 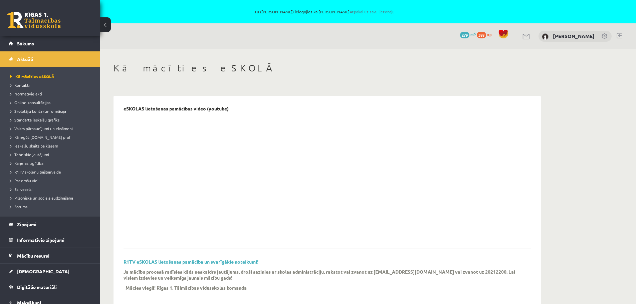 What do you see at coordinates (52, 154) in the screenshot?
I see `a: Tehniskie jautājumi` at bounding box center [52, 154].